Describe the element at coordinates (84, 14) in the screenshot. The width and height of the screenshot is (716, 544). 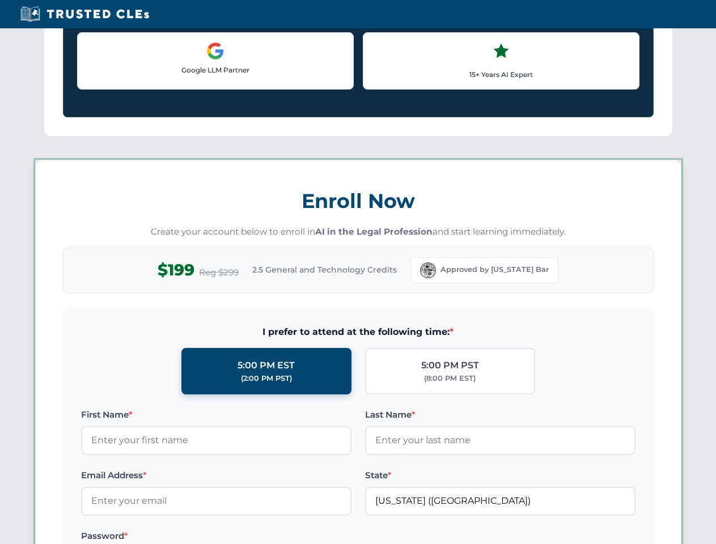
I see `img: Trusted CLEs` at that location.